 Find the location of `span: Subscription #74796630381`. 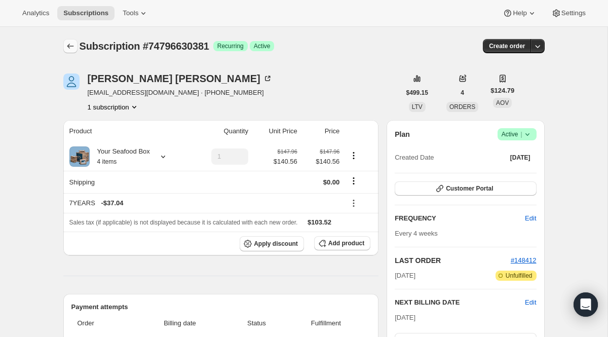

span: Subscription #74796630381 is located at coordinates (144, 46).